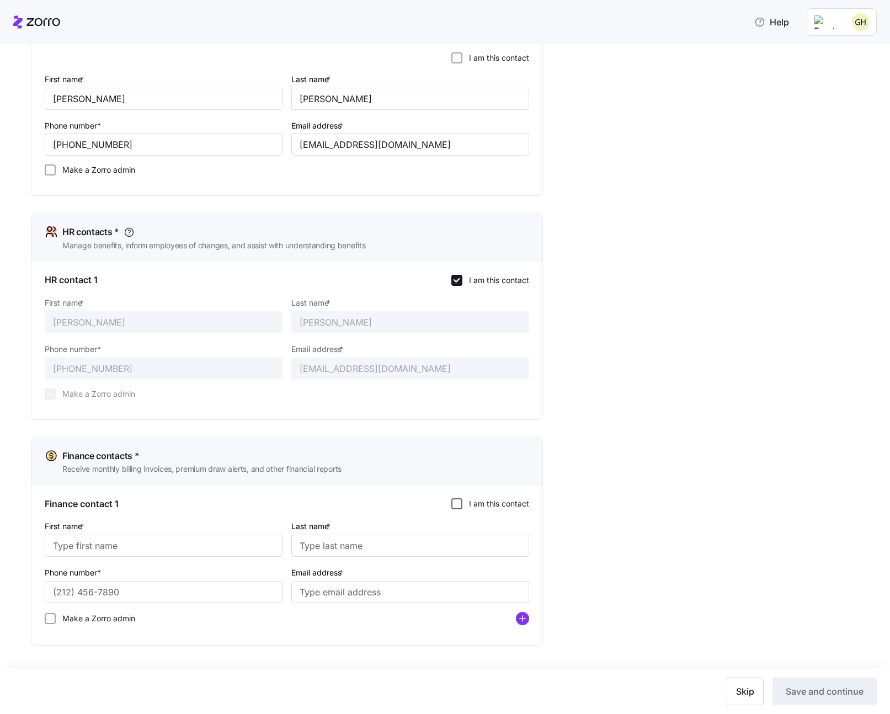 This screenshot has width=890, height=714. What do you see at coordinates (523, 619) in the screenshot?
I see `svg: add icon` at bounding box center [523, 619].